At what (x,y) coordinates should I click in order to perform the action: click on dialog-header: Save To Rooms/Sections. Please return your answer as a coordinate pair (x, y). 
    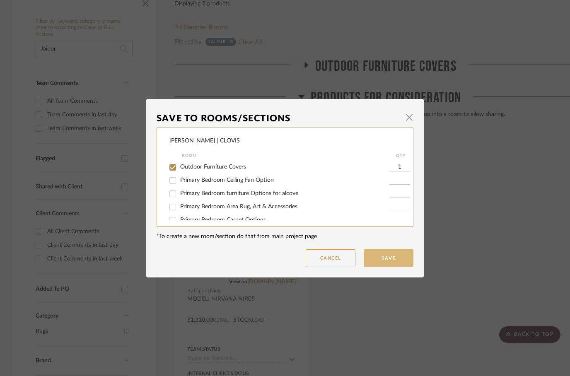
    Looking at the image, I should click on (285, 118).